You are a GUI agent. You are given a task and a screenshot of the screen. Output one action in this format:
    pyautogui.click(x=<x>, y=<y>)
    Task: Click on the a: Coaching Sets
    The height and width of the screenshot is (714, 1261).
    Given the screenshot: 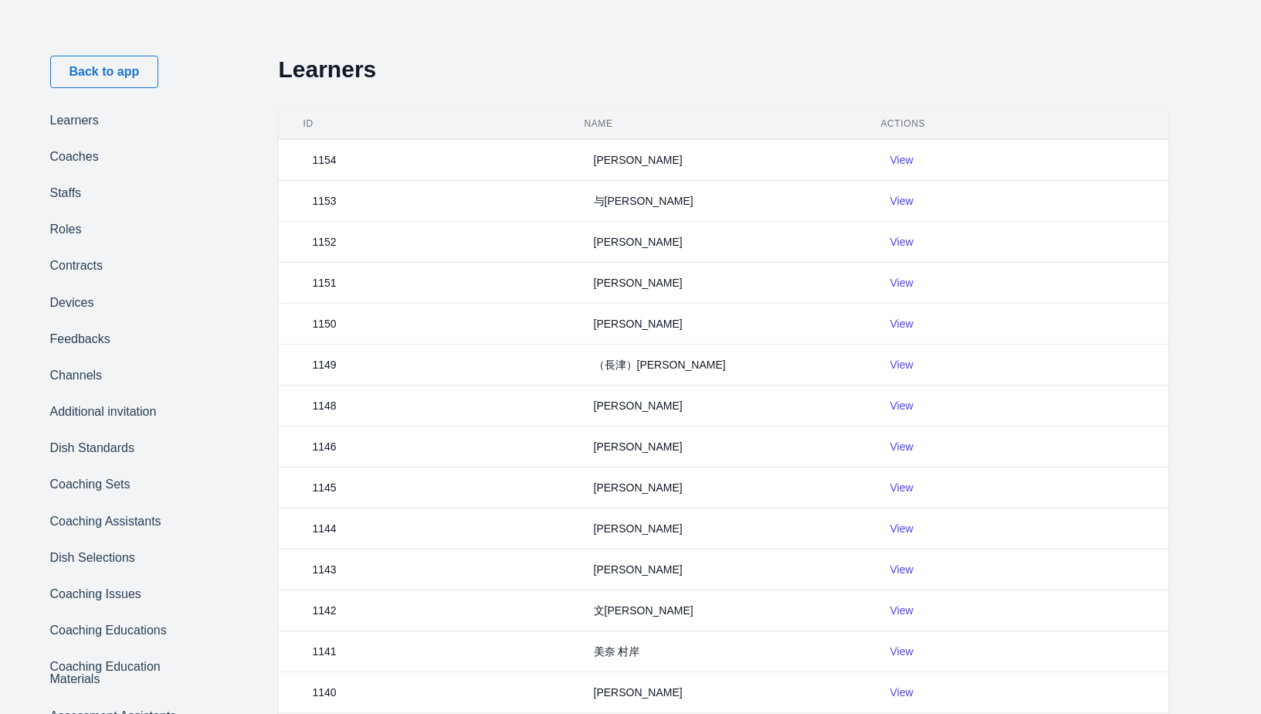 What is the action you would take?
    pyautogui.click(x=117, y=484)
    